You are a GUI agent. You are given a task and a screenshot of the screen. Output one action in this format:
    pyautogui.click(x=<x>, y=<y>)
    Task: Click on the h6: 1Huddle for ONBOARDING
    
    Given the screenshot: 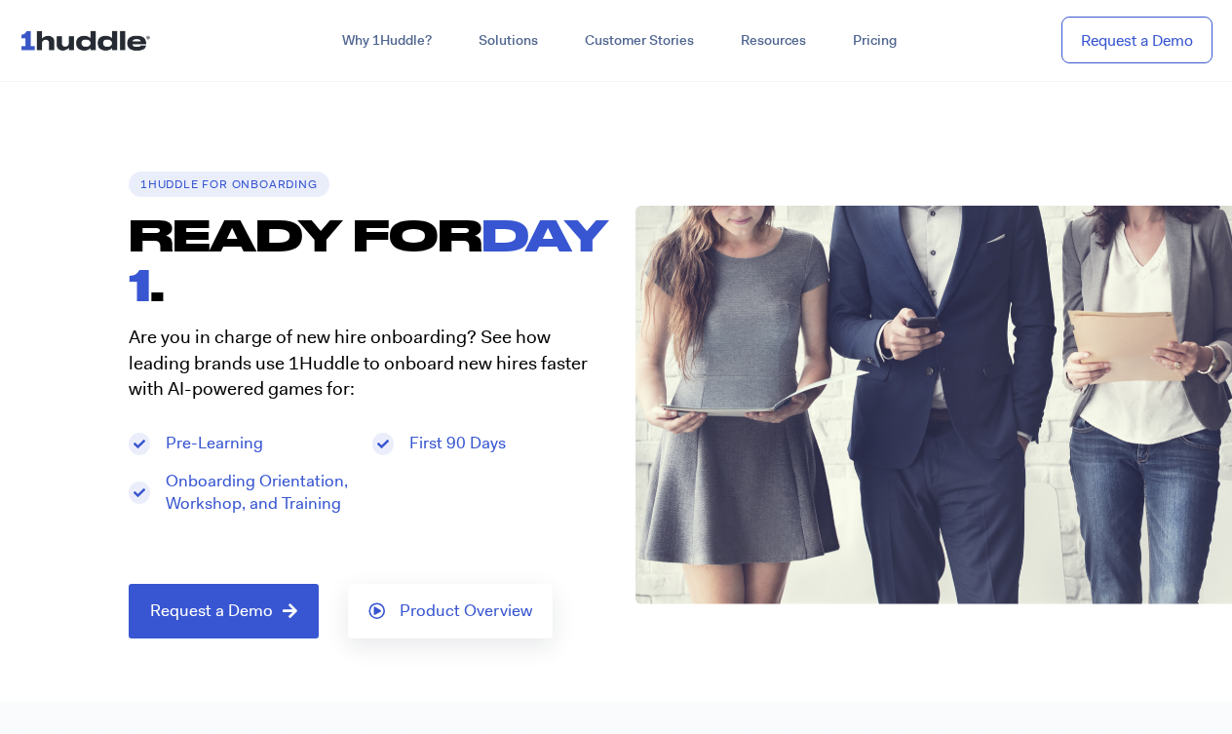 What is the action you would take?
    pyautogui.click(x=229, y=184)
    